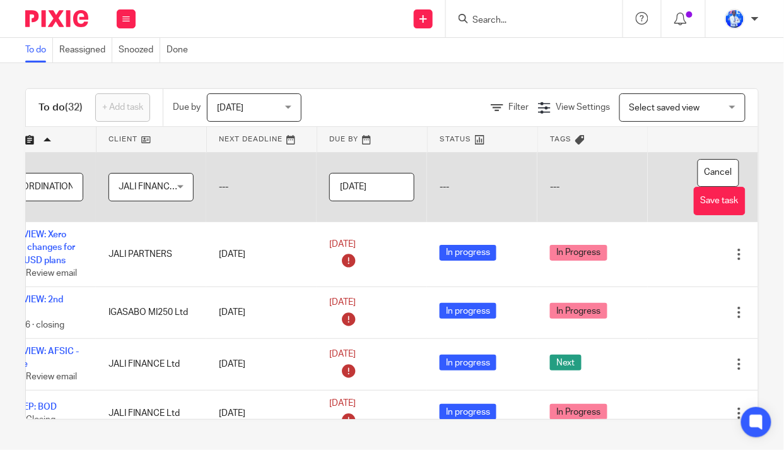  Describe the element at coordinates (180, 50) in the screenshot. I see `a: Done` at that location.